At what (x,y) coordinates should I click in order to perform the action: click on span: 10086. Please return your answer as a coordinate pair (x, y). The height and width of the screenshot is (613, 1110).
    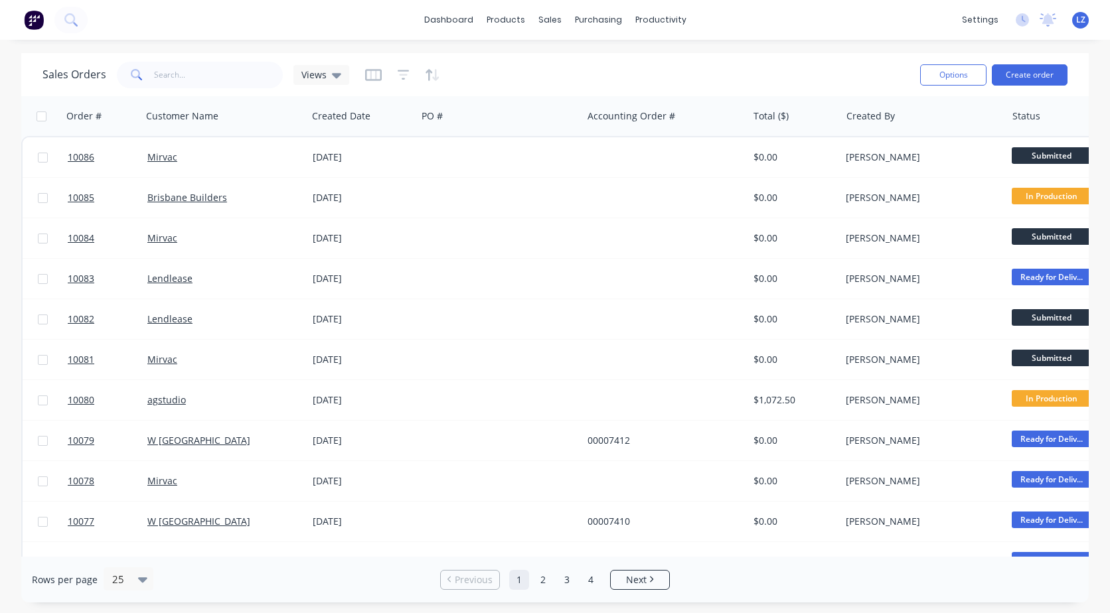
    Looking at the image, I should click on (81, 157).